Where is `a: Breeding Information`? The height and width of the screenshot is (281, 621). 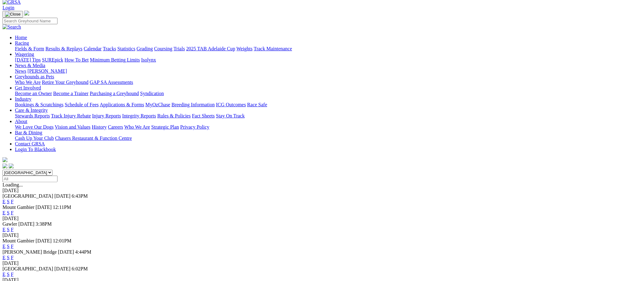
a: Breeding Information is located at coordinates (193, 104).